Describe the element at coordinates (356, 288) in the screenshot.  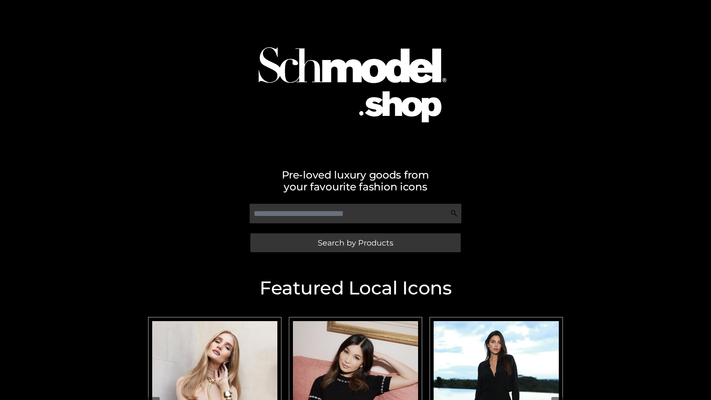
I see `h2: Featured Local Icons​` at that location.